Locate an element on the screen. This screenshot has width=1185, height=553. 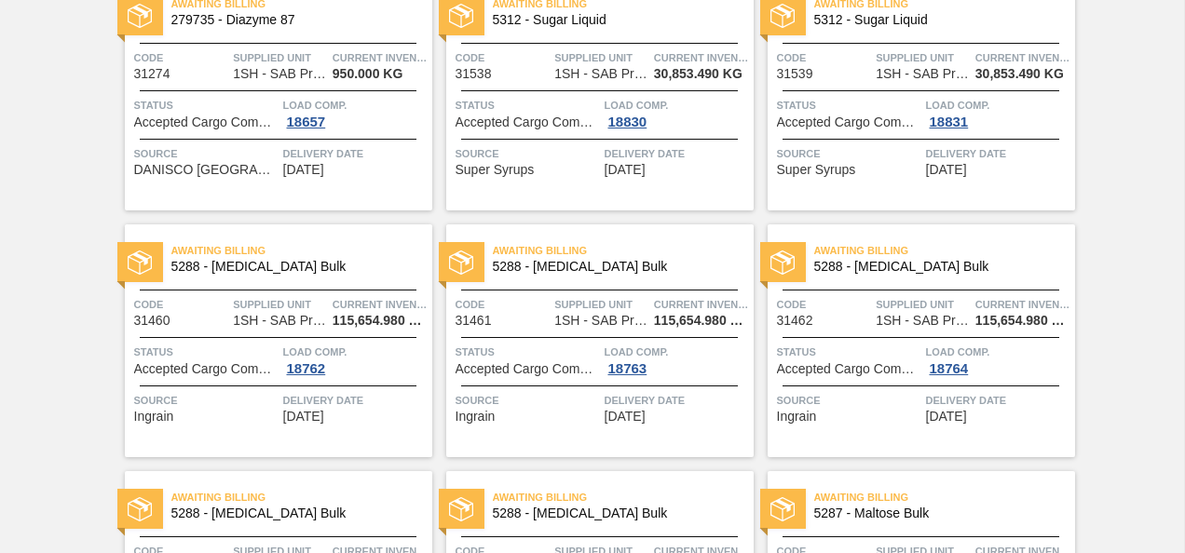
span: 31460 is located at coordinates (152, 320).